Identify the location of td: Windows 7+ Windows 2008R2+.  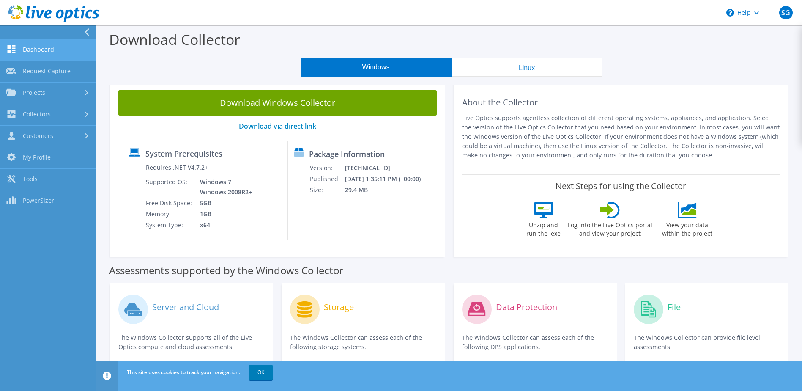
(224, 187).